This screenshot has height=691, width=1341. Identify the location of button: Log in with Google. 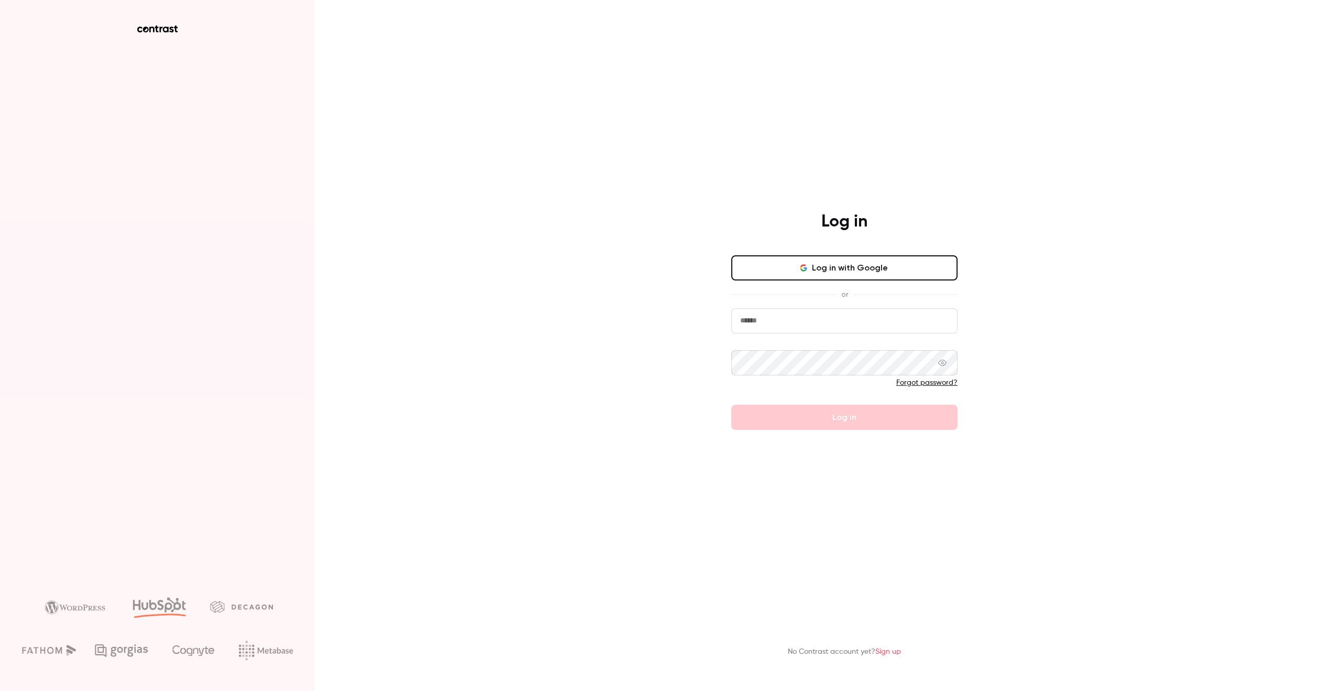
(845, 268).